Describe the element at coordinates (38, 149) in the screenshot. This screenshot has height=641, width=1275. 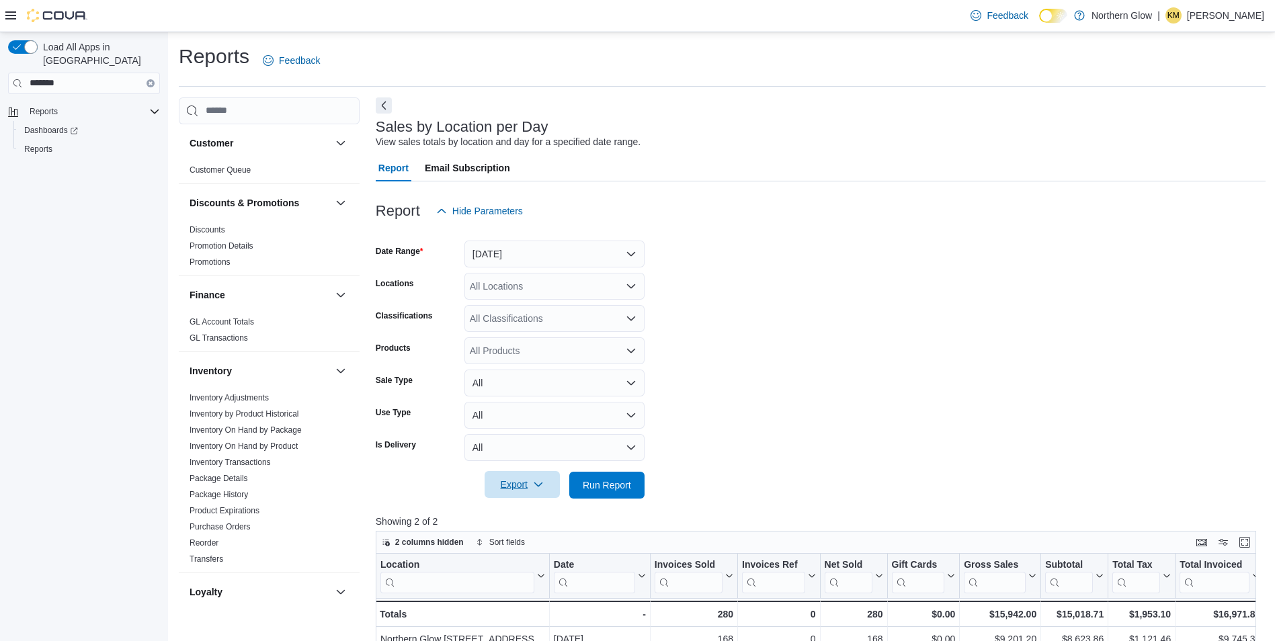
I see `a: Reports` at that location.